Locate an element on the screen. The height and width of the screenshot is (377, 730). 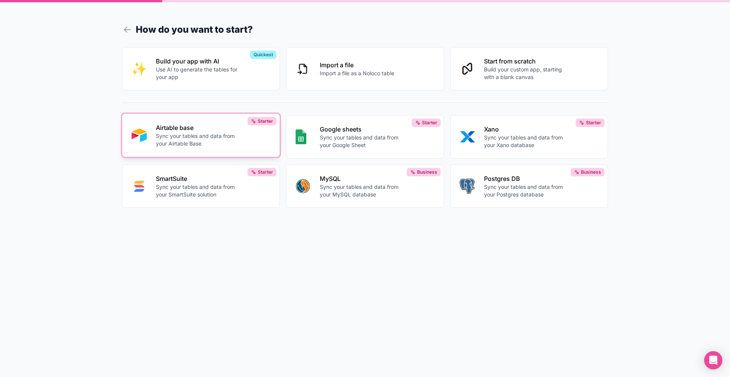
p: Build your custom app, starting with a blank canvas is located at coordinates (526, 73).